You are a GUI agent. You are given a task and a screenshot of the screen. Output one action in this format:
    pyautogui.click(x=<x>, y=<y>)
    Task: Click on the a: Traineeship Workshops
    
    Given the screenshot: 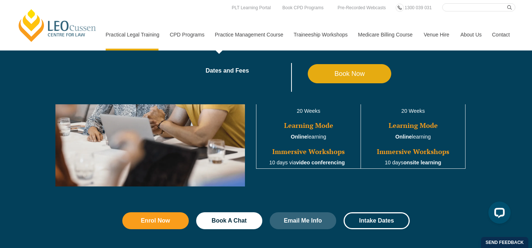 What is the action you would take?
    pyautogui.click(x=320, y=35)
    